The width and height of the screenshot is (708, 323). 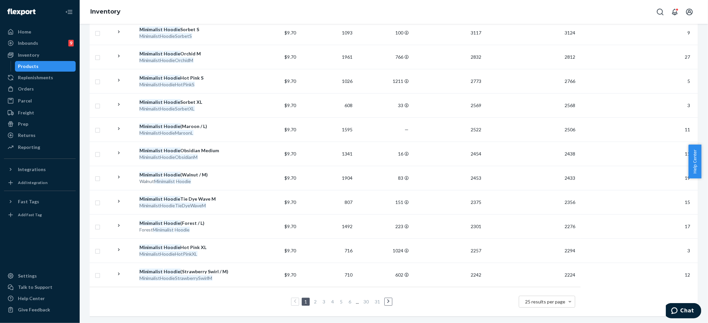 I want to click on span: 2766, so click(x=570, y=81).